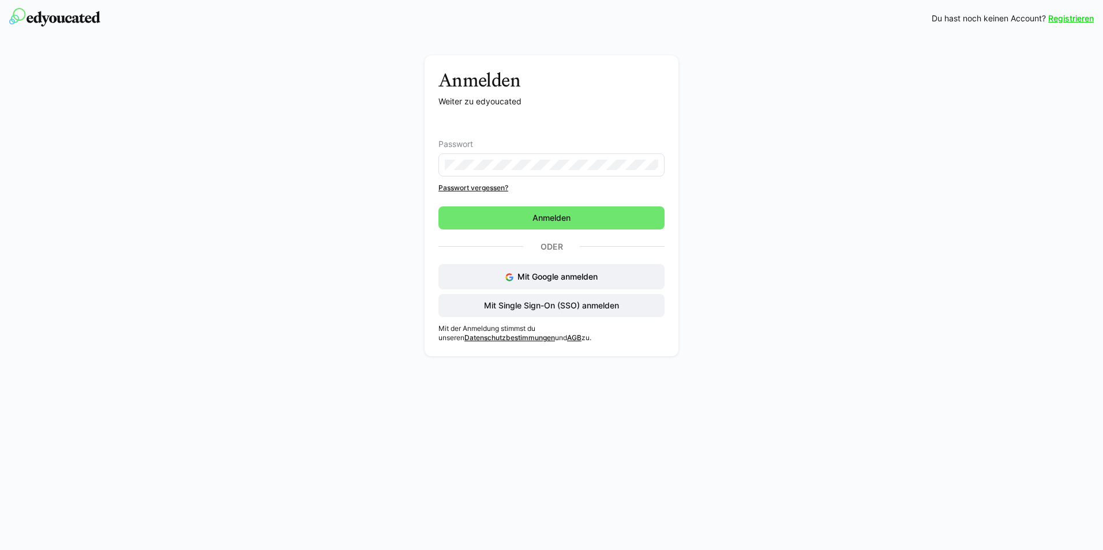 The height and width of the screenshot is (550, 1103). I want to click on span: Mit Google anmelden, so click(557, 276).